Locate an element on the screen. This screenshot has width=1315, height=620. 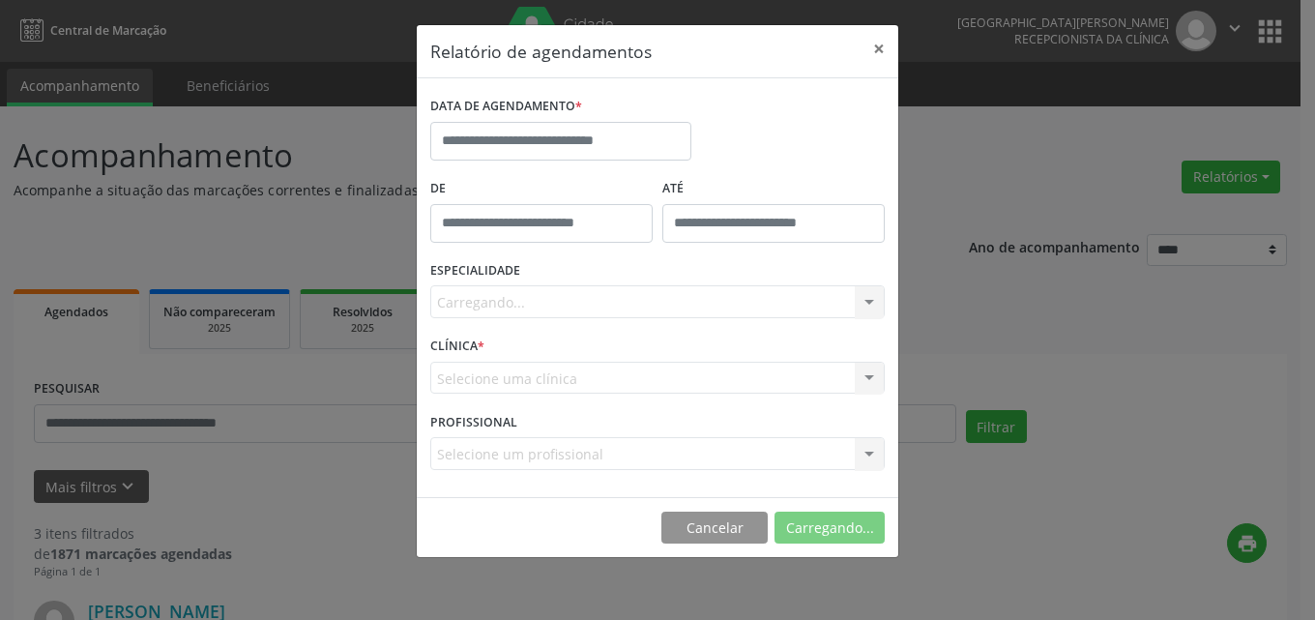
label: DATA DE AGENDAMENTO is located at coordinates (506, 106).